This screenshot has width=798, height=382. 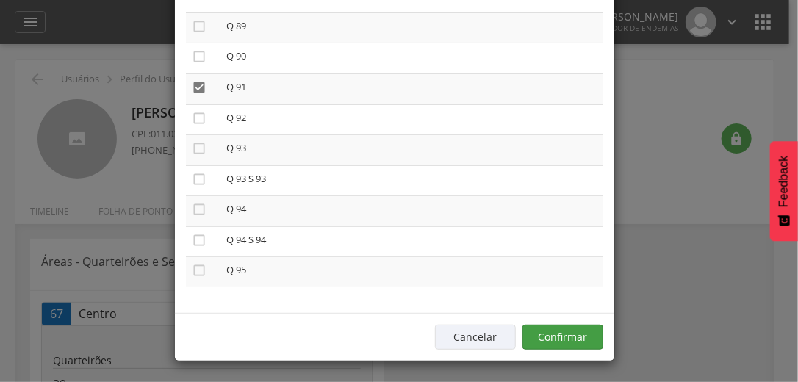 What do you see at coordinates (476, 337) in the screenshot?
I see `button: Cancelar` at bounding box center [476, 337].